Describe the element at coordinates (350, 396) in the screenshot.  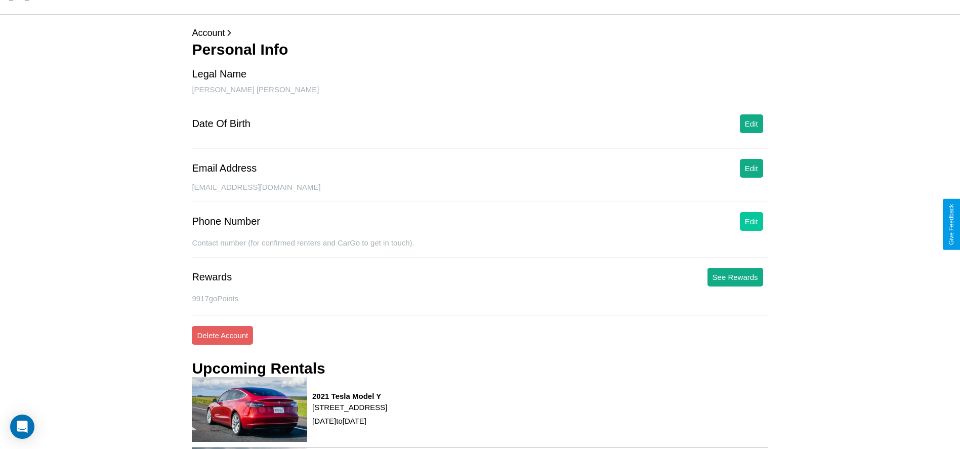
I see `h3: 2021 Tesla Model Y` at that location.